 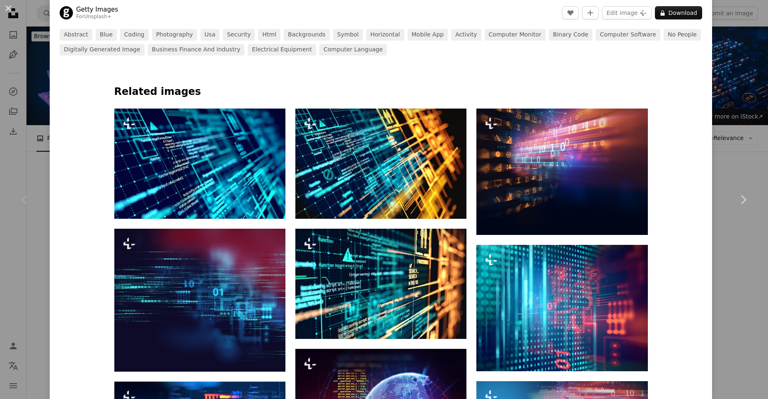 What do you see at coordinates (381, 163) in the screenshot?
I see `a: Complex Futuristic information programming code with data connections and network patterns. 3D il...` at bounding box center [381, 163].